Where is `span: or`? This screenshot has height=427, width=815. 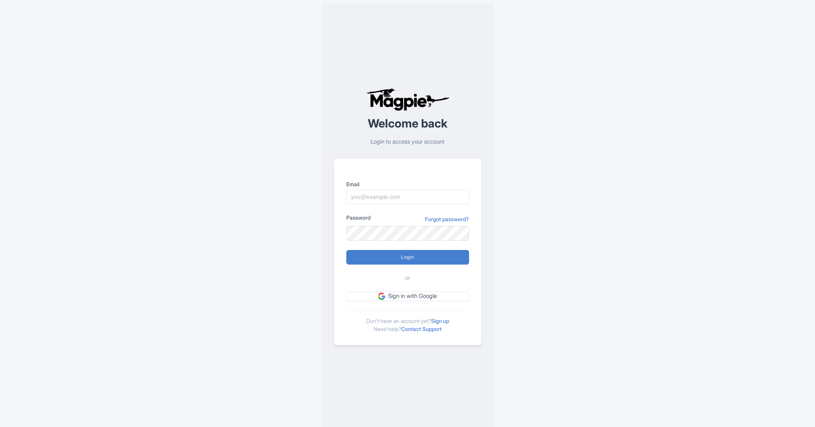
span: or is located at coordinates (407, 278).